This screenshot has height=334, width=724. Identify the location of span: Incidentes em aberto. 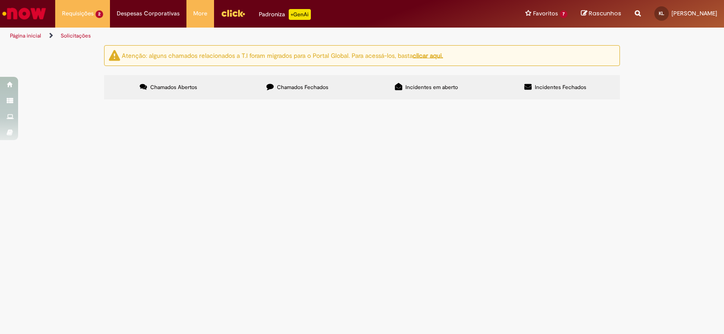
(432, 87).